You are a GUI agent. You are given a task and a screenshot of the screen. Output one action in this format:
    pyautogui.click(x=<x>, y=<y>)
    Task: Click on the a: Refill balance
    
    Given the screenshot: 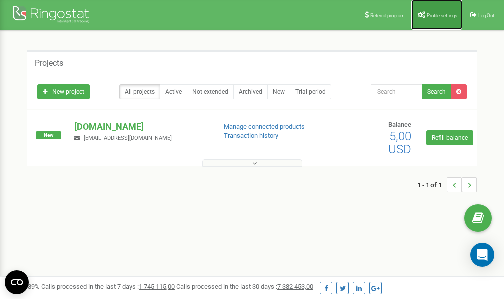 What is the action you would take?
    pyautogui.click(x=449, y=138)
    